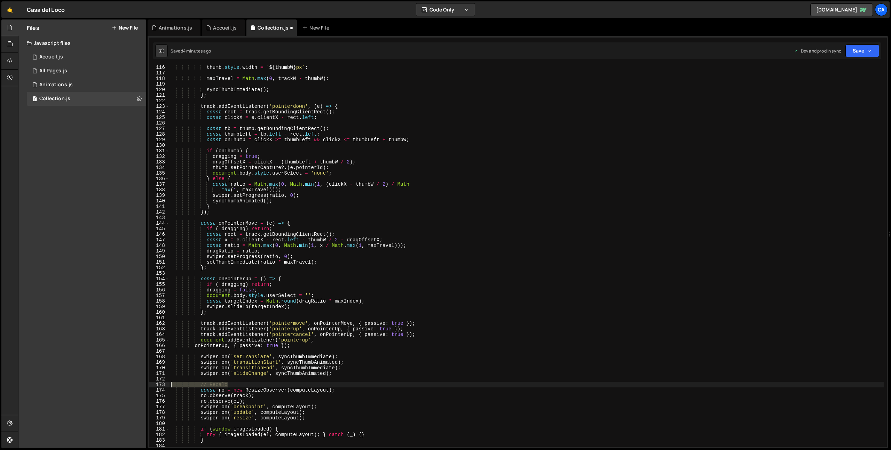 This screenshot has height=450, width=891. What do you see at coordinates (881, 10) in the screenshot?
I see `a: Ca` at bounding box center [881, 10].